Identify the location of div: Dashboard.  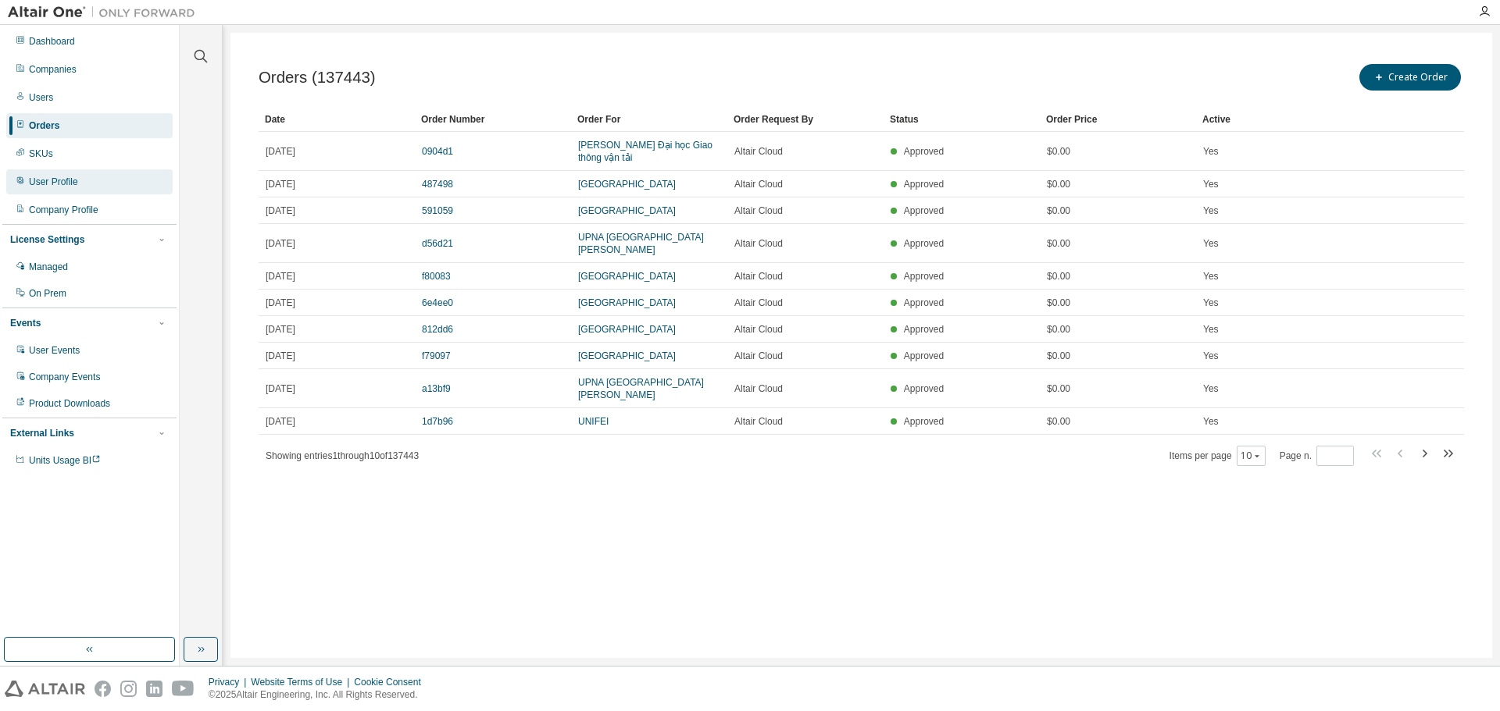
(52, 41).